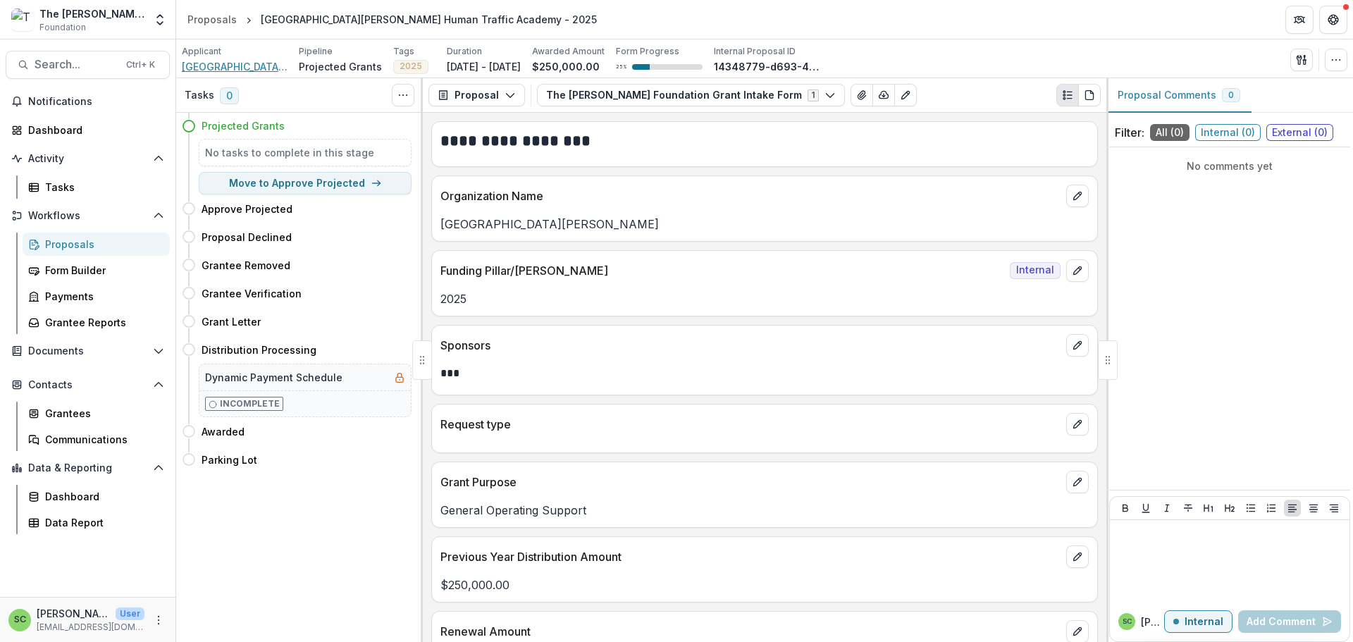 The height and width of the screenshot is (642, 1353). I want to click on button: Internal, so click(1198, 622).